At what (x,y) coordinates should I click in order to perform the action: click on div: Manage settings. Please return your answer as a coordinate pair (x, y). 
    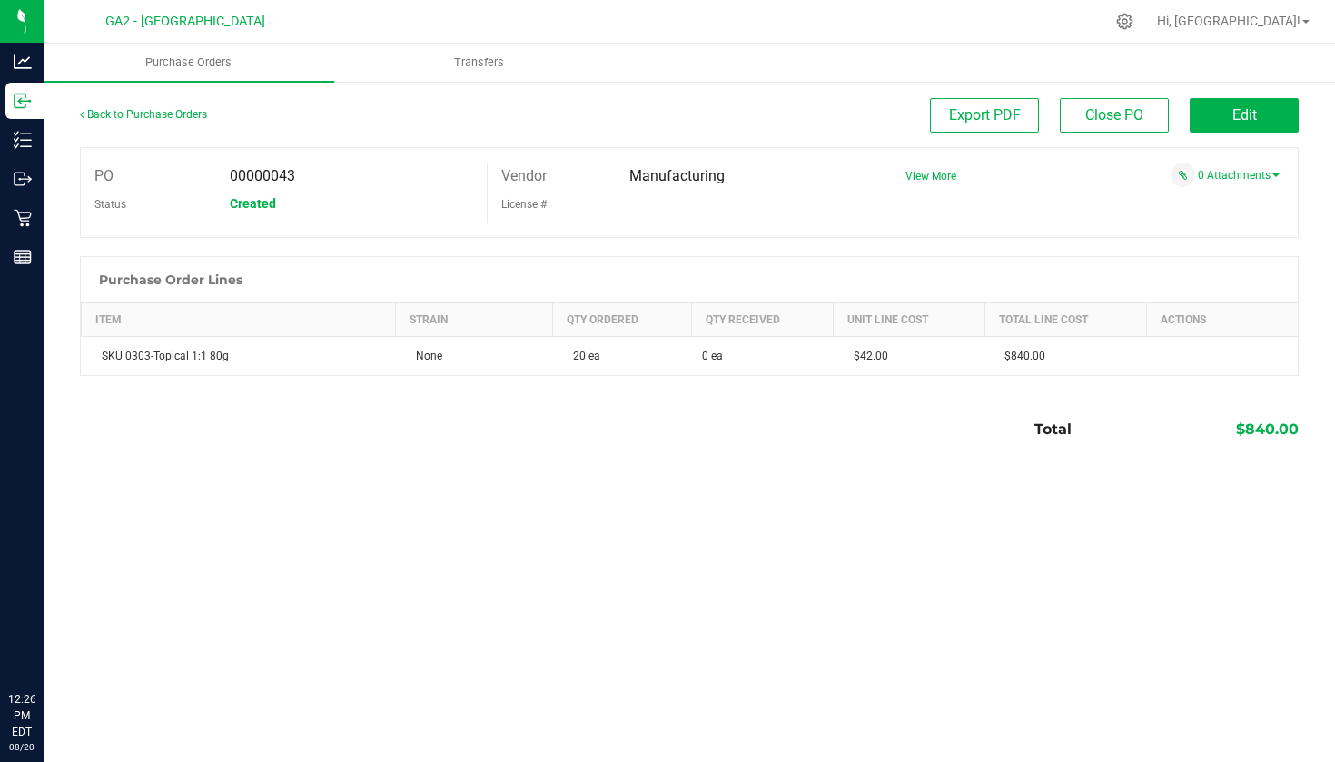
    Looking at the image, I should click on (1124, 21).